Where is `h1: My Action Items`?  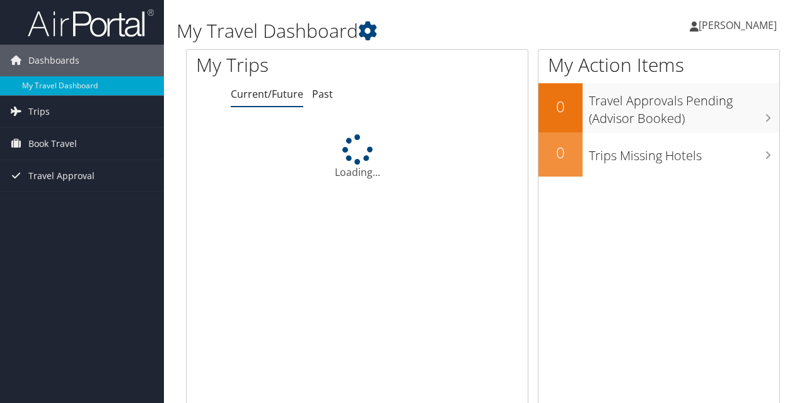 h1: My Action Items is located at coordinates (658, 65).